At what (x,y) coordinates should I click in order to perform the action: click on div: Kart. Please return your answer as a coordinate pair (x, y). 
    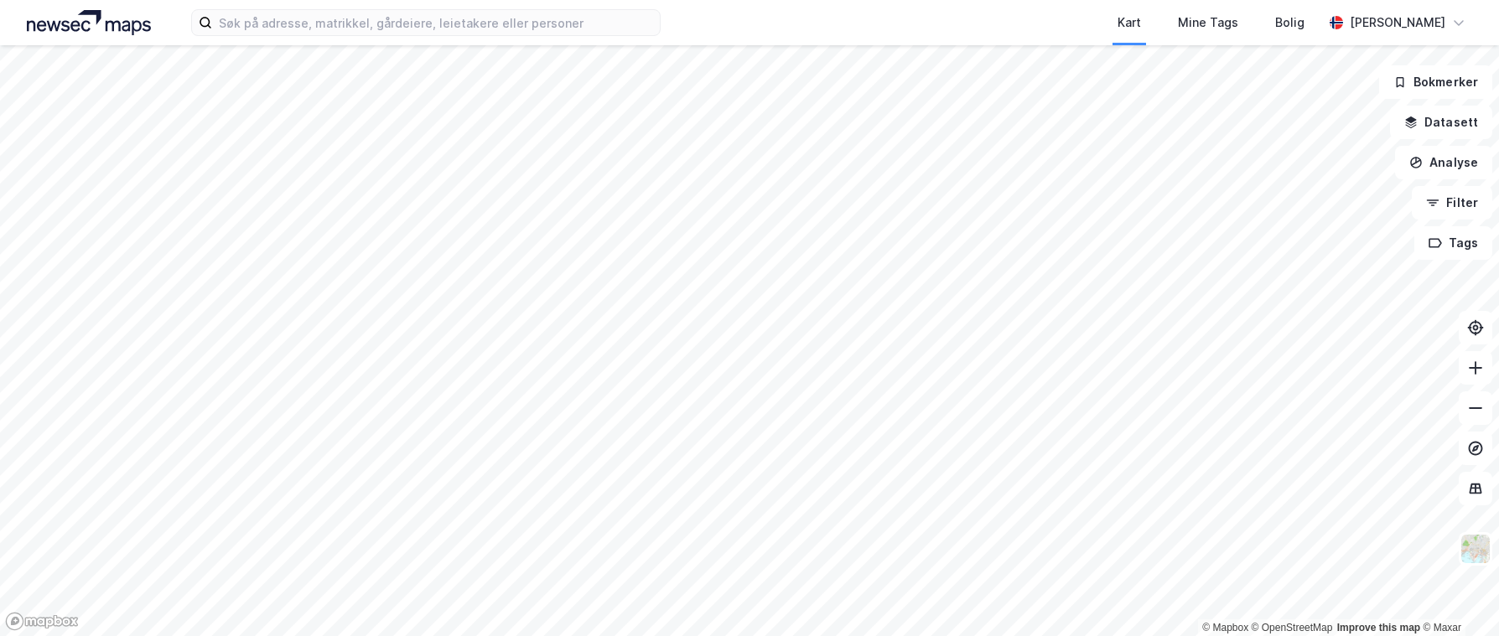
    Looking at the image, I should click on (1129, 23).